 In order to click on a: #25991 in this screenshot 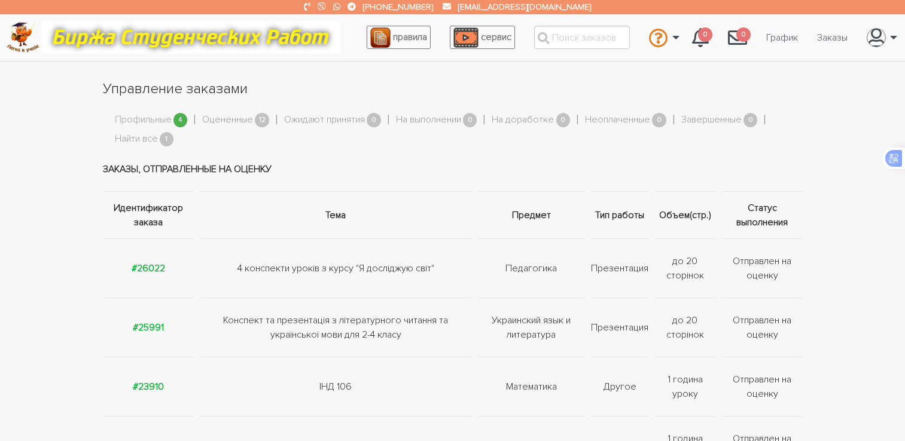, I will do `click(148, 328)`.